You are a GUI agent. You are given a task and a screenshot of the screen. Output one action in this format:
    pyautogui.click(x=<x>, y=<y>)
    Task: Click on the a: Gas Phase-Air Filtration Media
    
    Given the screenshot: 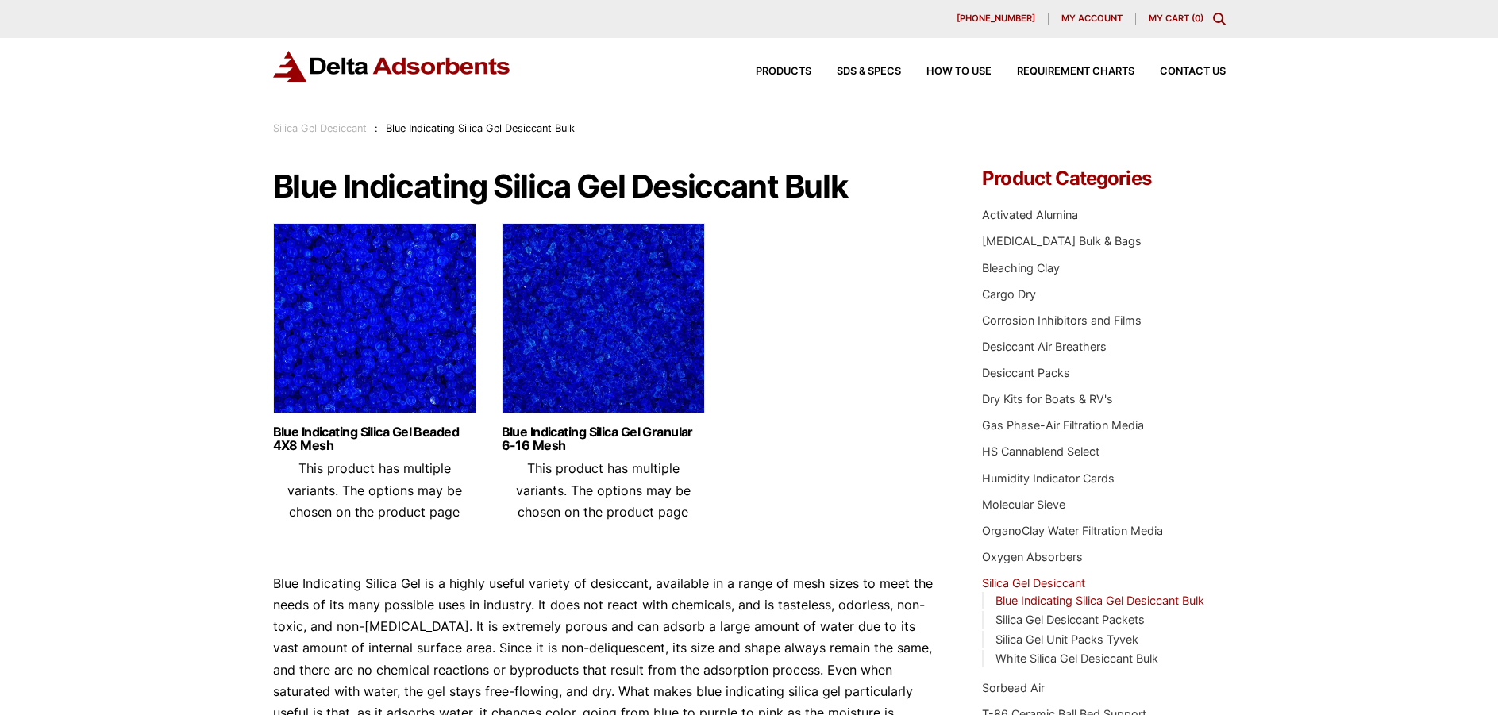 What is the action you would take?
    pyautogui.click(x=1063, y=425)
    